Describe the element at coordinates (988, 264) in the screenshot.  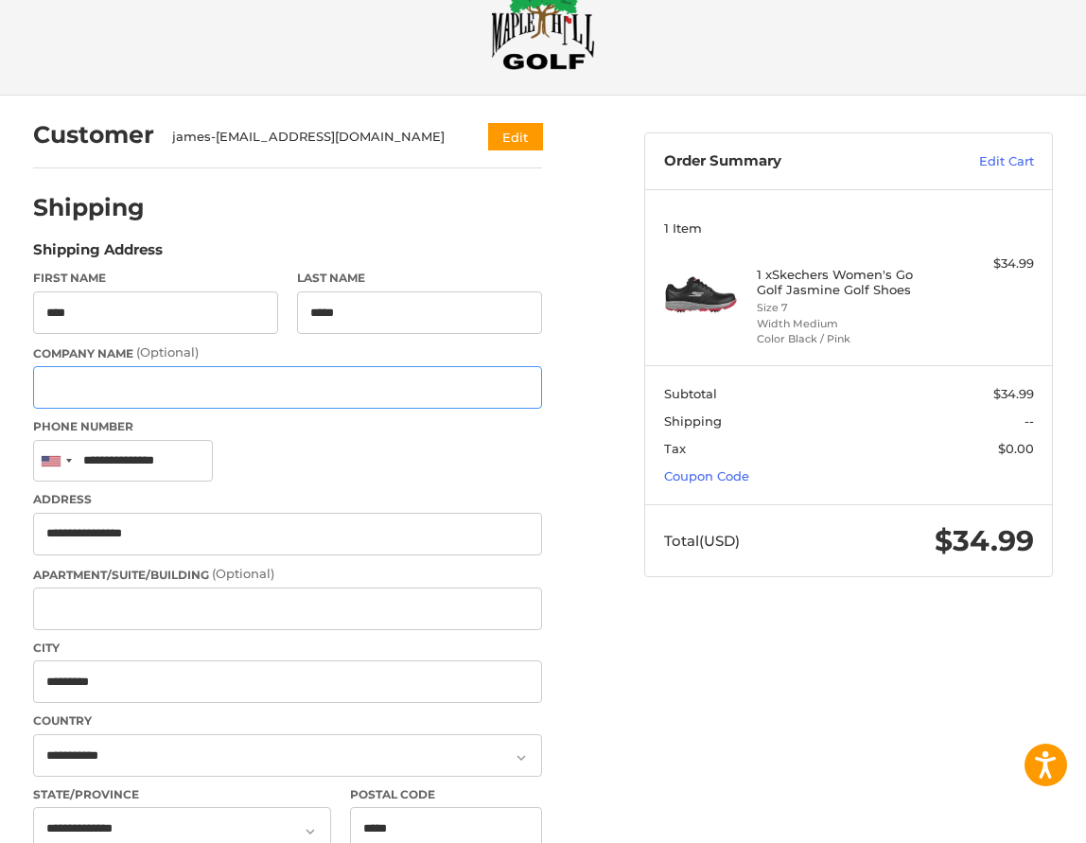
I see `div: $34.99` at that location.